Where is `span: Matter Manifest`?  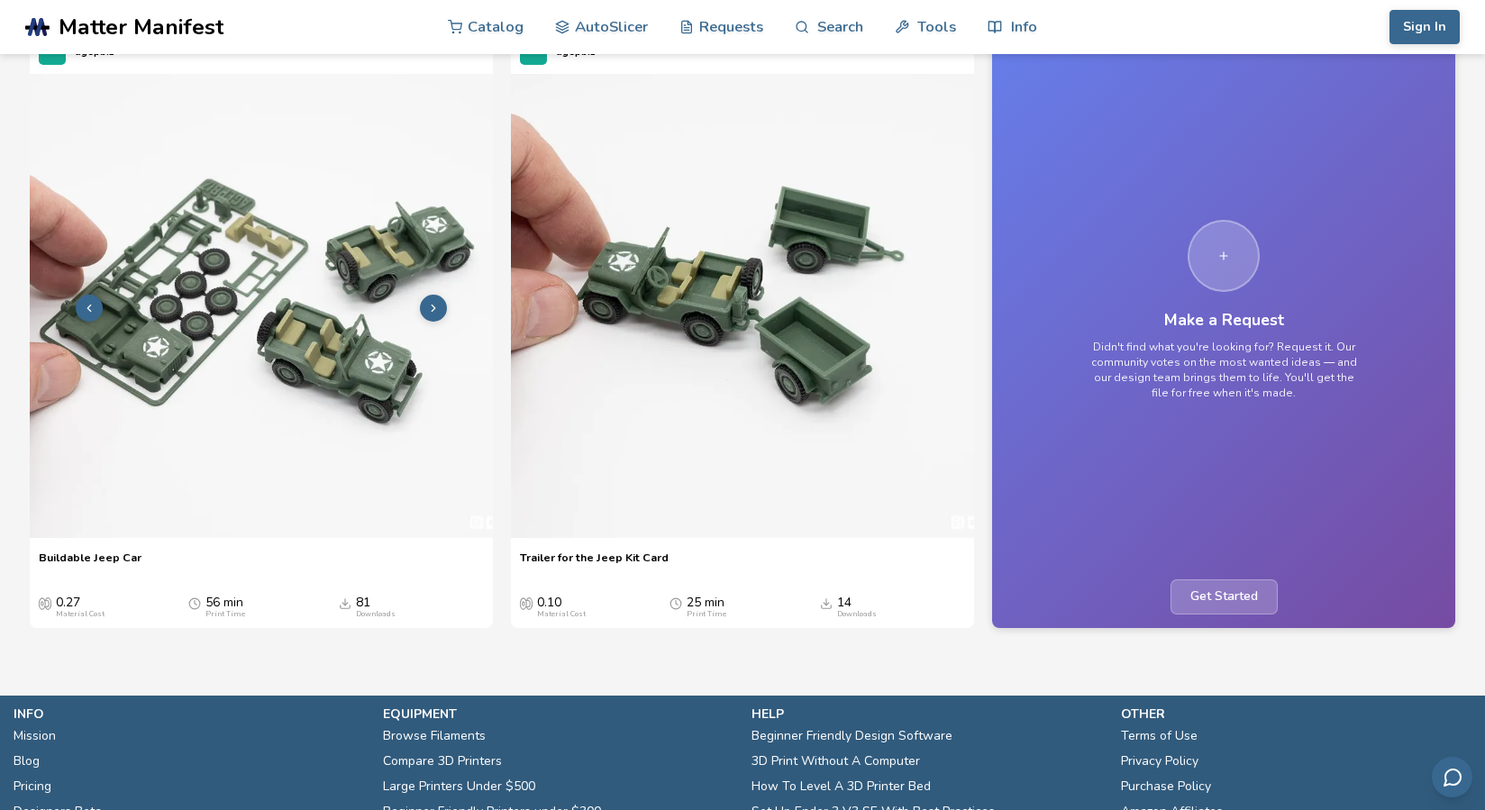 span: Matter Manifest is located at coordinates (141, 27).